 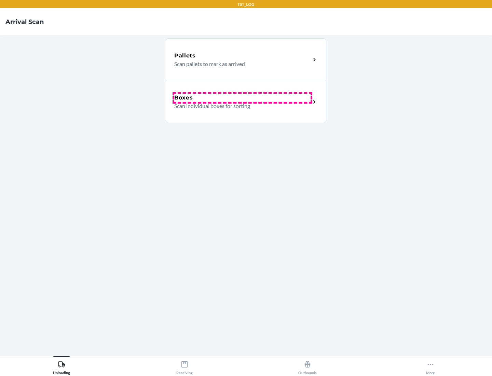 I want to click on p: Scan pallets to mark as arrived, so click(x=239, y=64).